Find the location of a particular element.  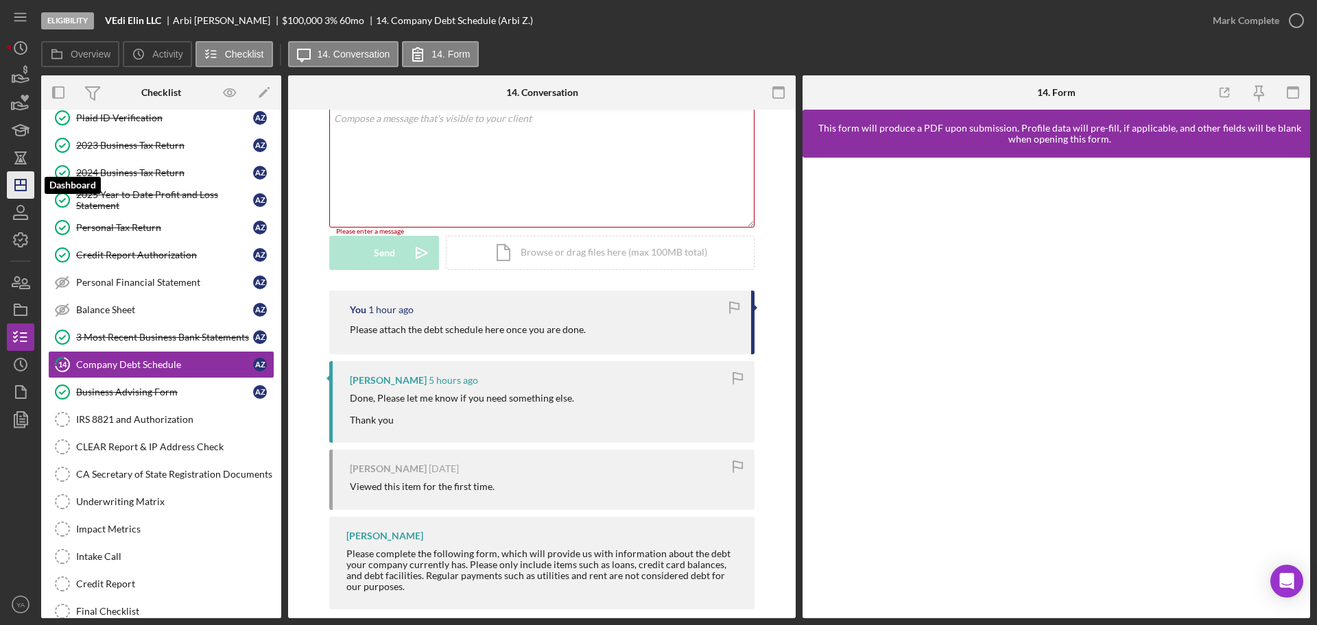

div: Personal Financial Statement is located at coordinates (165, 283).